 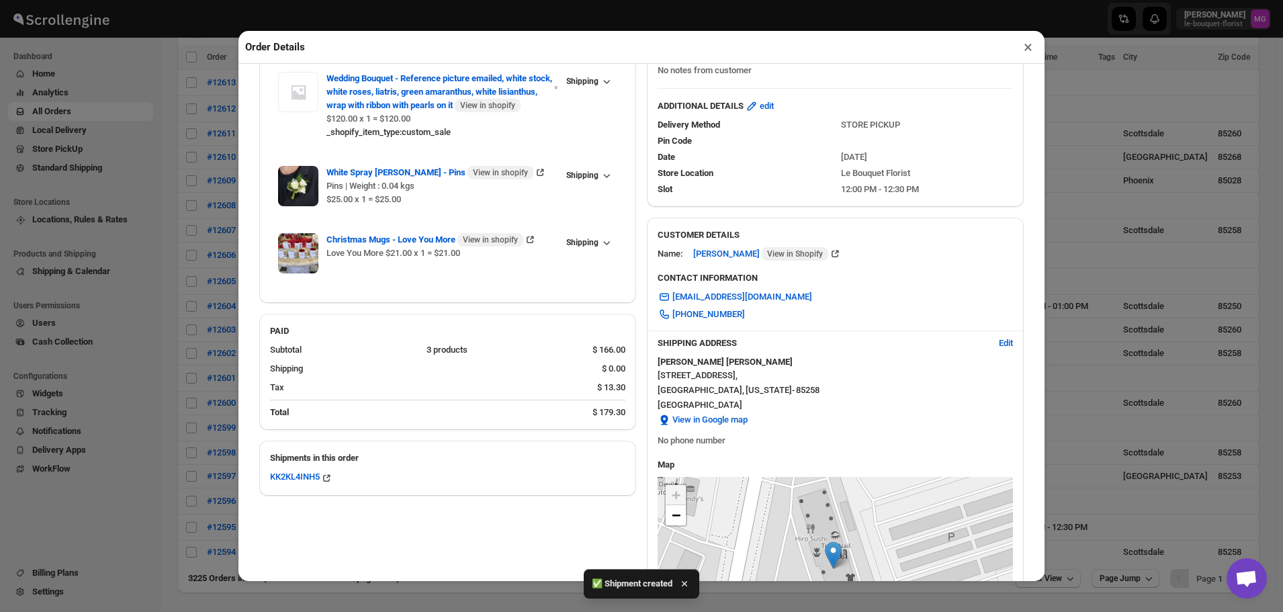 What do you see at coordinates (609, 350) in the screenshot?
I see `div: $ 166.00` at bounding box center [609, 350].